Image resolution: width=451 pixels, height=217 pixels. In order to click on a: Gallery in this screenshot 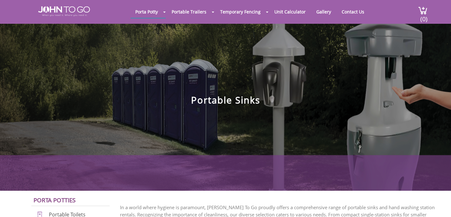, I will do `click(324, 12)`.